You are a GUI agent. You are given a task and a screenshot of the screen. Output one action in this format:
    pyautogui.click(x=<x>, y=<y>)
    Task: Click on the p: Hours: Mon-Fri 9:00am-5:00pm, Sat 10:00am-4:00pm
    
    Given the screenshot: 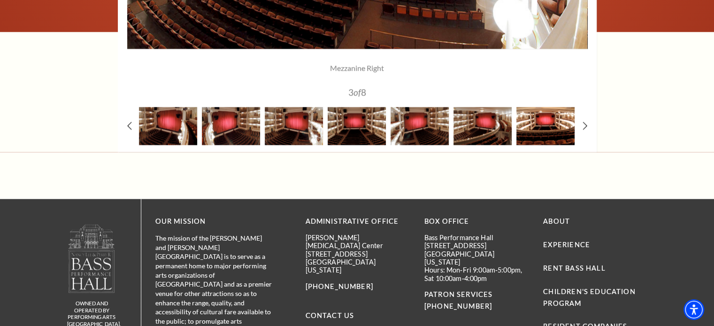 What is the action you would take?
    pyautogui.click(x=477, y=274)
    